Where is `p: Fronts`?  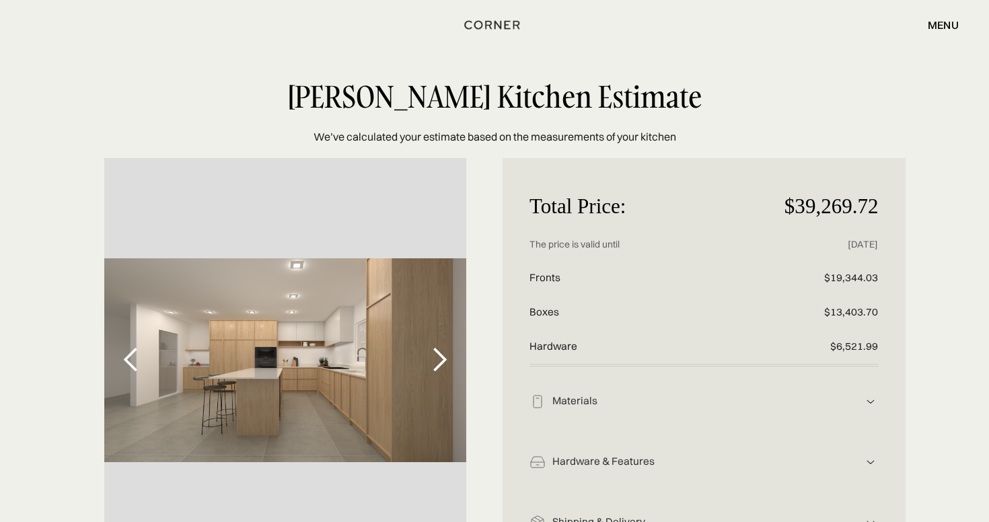
p: Fronts is located at coordinates (646, 278).